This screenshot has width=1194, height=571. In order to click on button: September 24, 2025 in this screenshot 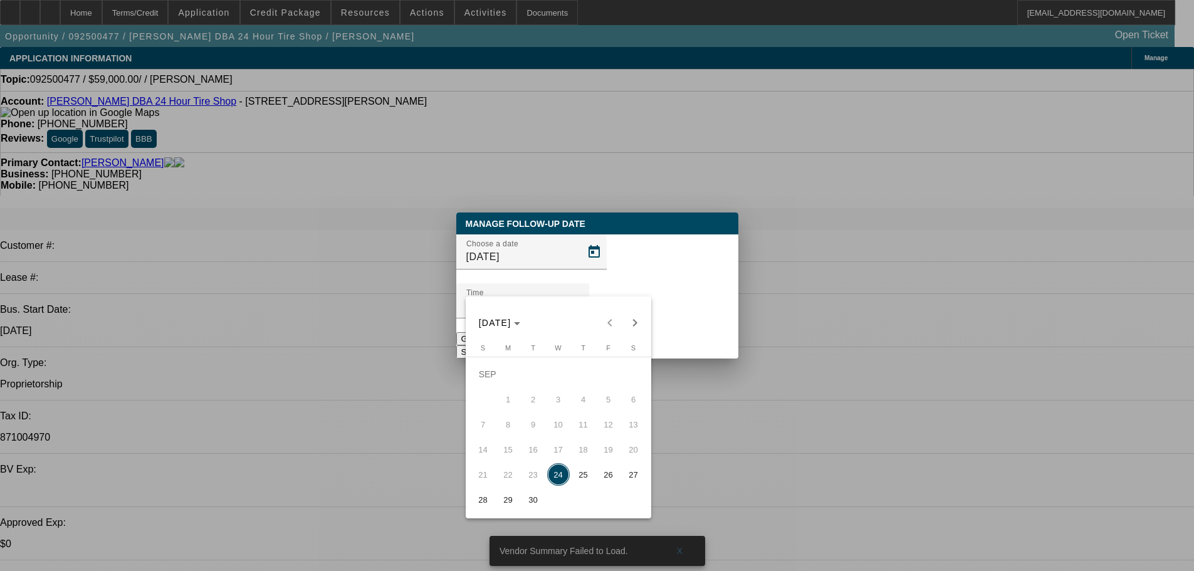, I will do `click(559, 475)`.